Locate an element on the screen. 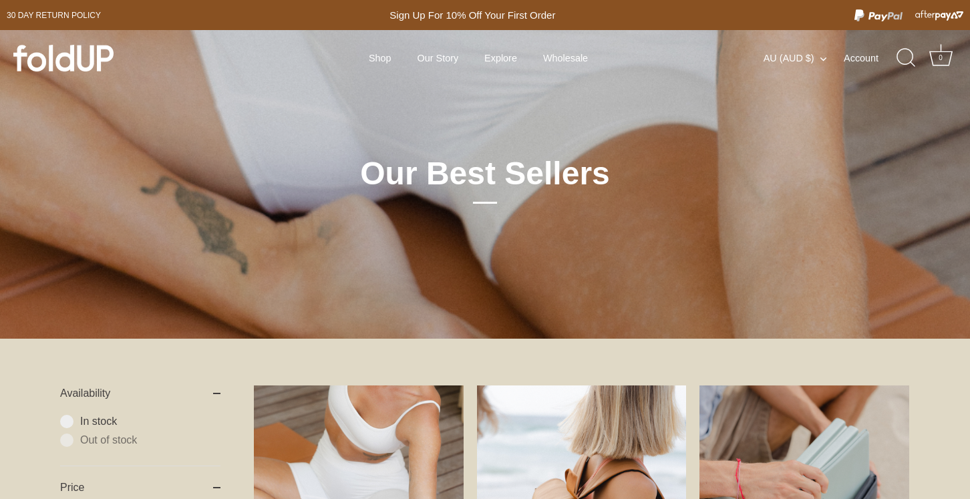 This screenshot has width=970, height=499. summary: Availability is located at coordinates (140, 393).